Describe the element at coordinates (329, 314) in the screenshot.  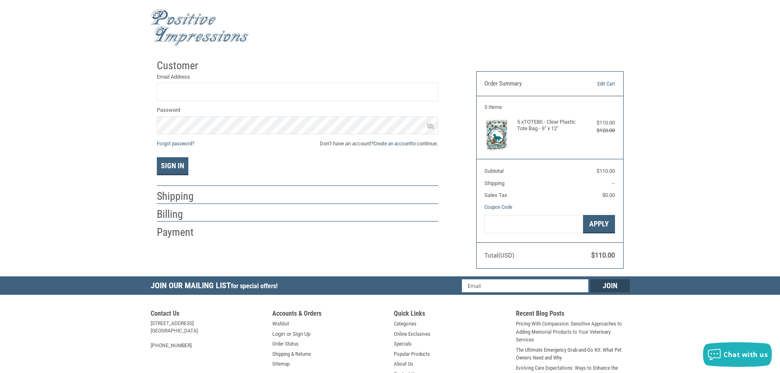
I see `h5: Accounts & Orders` at that location.